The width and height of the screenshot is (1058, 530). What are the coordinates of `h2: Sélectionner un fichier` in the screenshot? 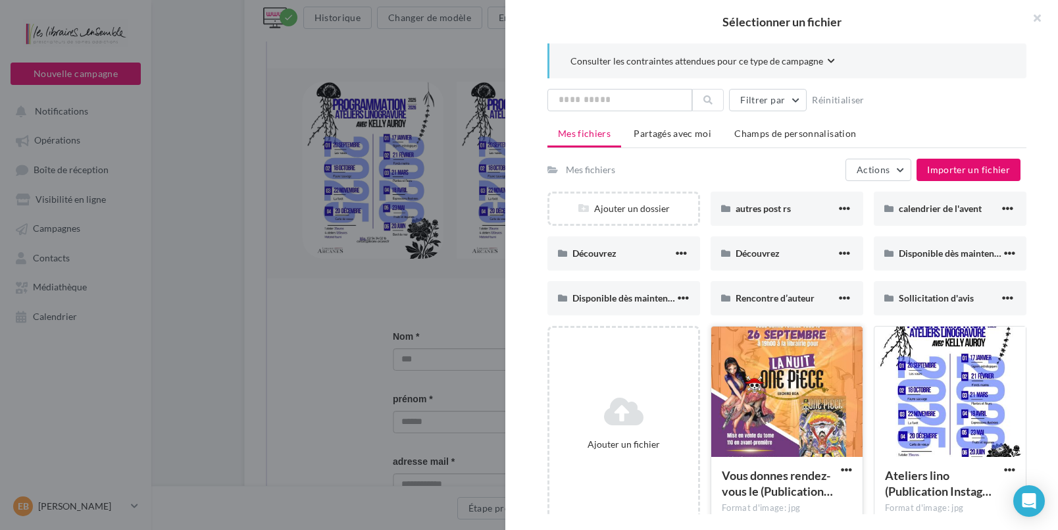 It's located at (781, 22).